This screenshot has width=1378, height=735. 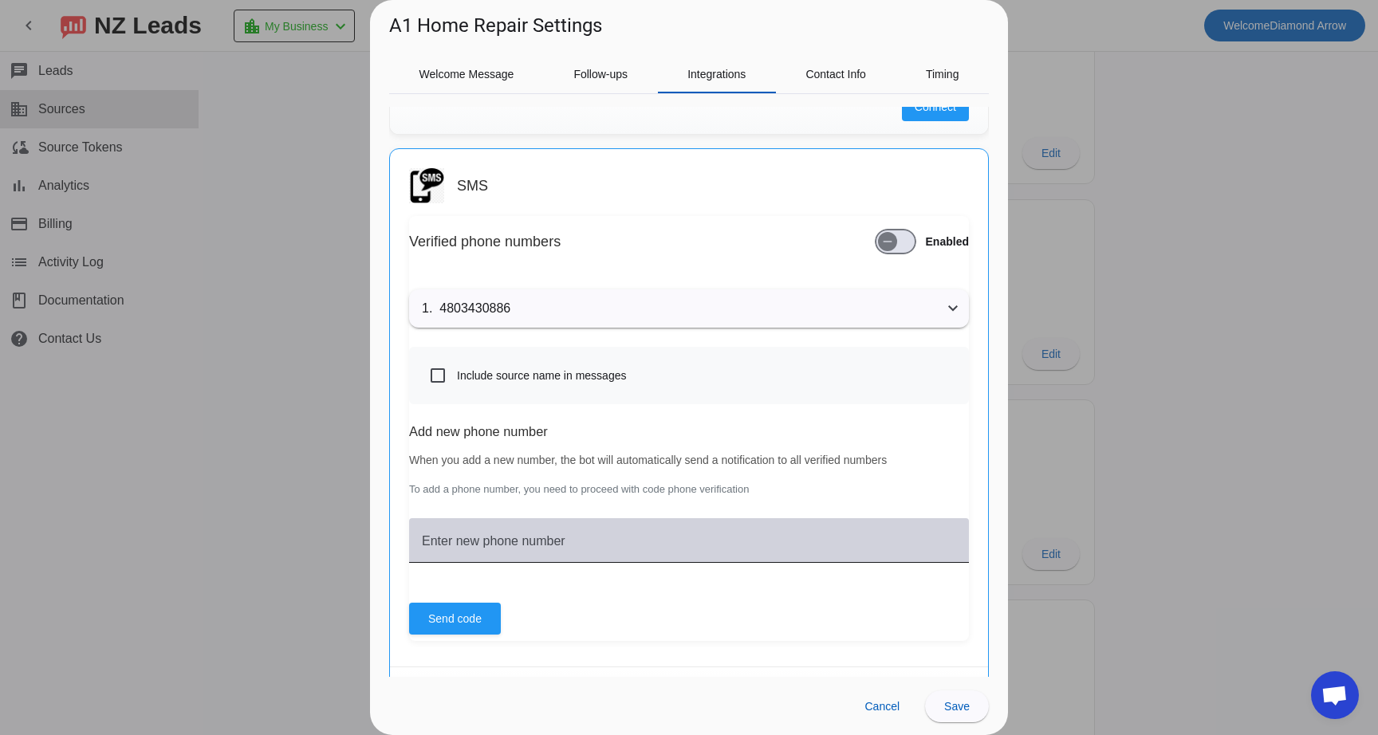 What do you see at coordinates (679, 309) in the screenshot?
I see `mat-panel-title: 1. 4803430886` at bounding box center [679, 309].